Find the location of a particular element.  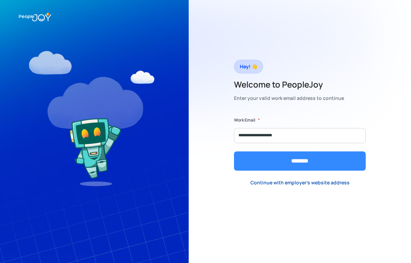

h2: Welcome to PeopleJoy is located at coordinates (289, 84).